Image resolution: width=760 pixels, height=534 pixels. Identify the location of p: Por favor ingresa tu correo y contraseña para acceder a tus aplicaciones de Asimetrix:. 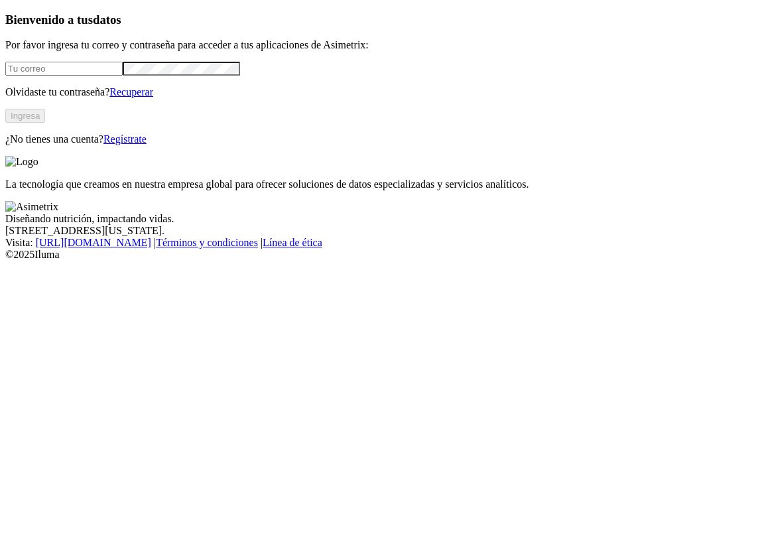
(380, 45).